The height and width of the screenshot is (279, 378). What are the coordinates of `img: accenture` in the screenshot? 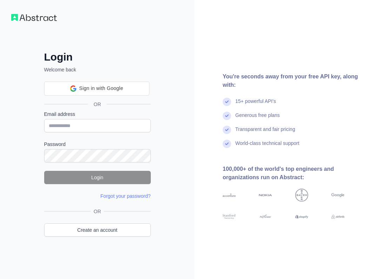 It's located at (229, 195).